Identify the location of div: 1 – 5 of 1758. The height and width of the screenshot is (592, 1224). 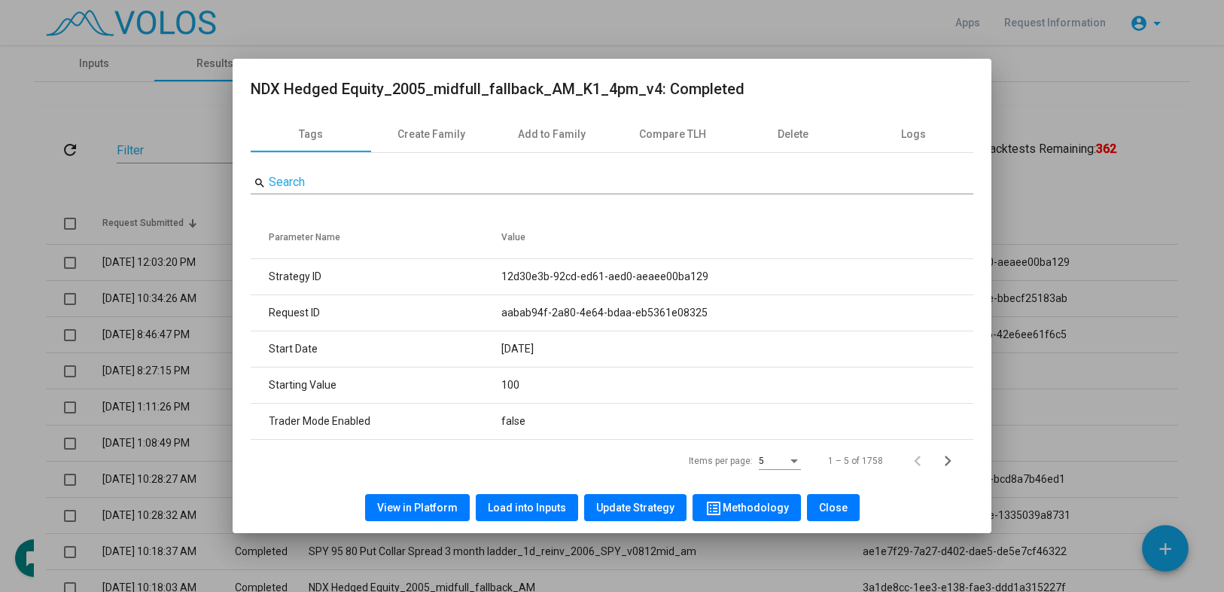
(855, 461).